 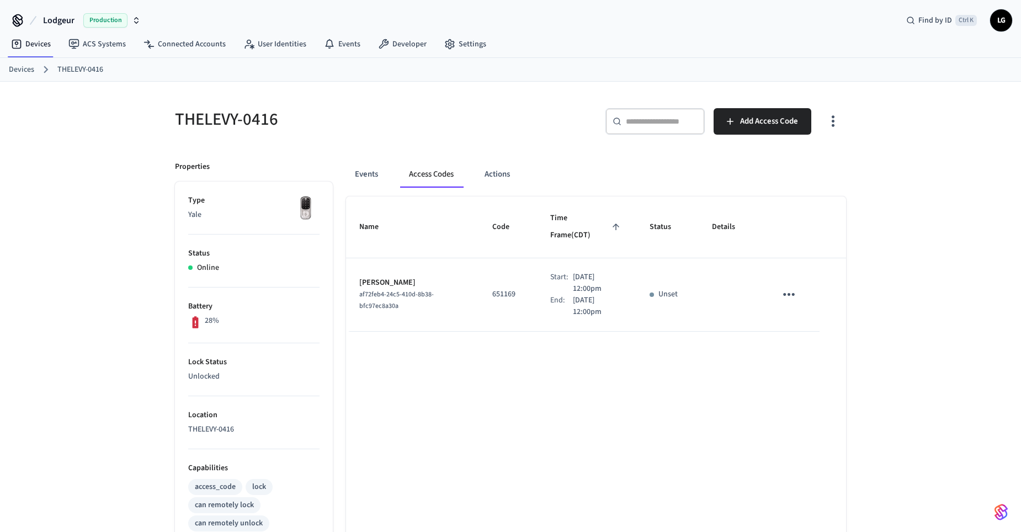 What do you see at coordinates (586, 227) in the screenshot?
I see `span: Time Frame(CDT)` at bounding box center [586, 227].